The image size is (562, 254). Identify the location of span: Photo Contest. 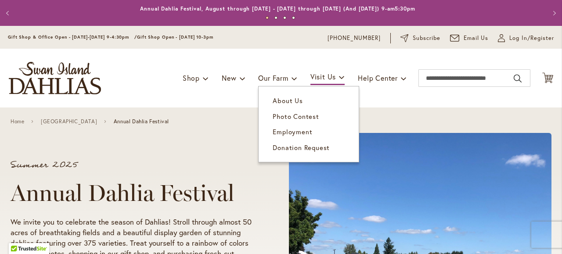
(296, 116).